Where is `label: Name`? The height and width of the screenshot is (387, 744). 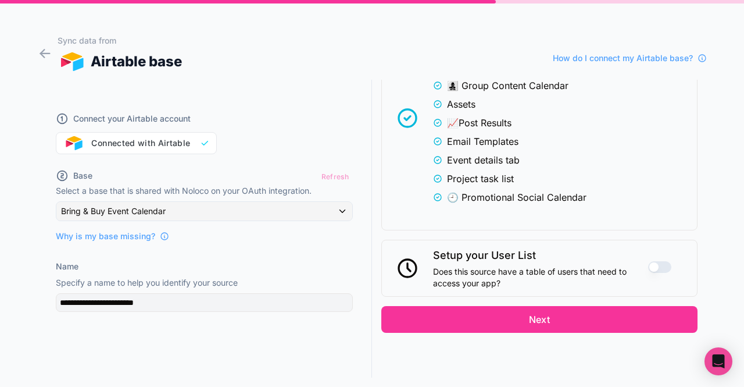 label: Name is located at coordinates (67, 266).